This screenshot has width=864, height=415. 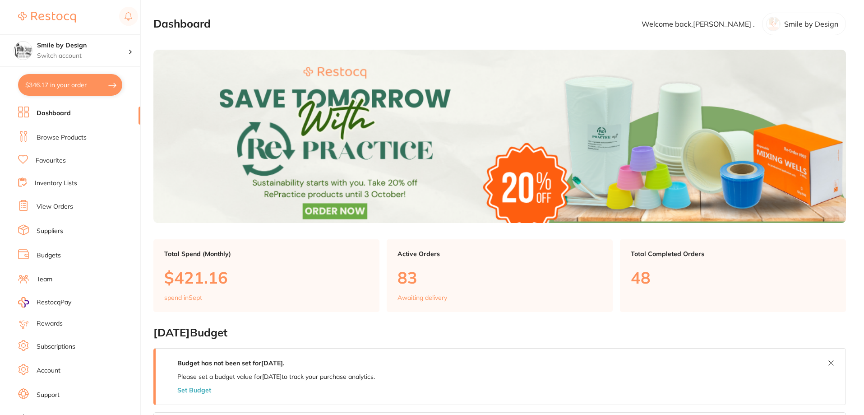 What do you see at coordinates (51, 161) in the screenshot?
I see `a: Favourites` at bounding box center [51, 161].